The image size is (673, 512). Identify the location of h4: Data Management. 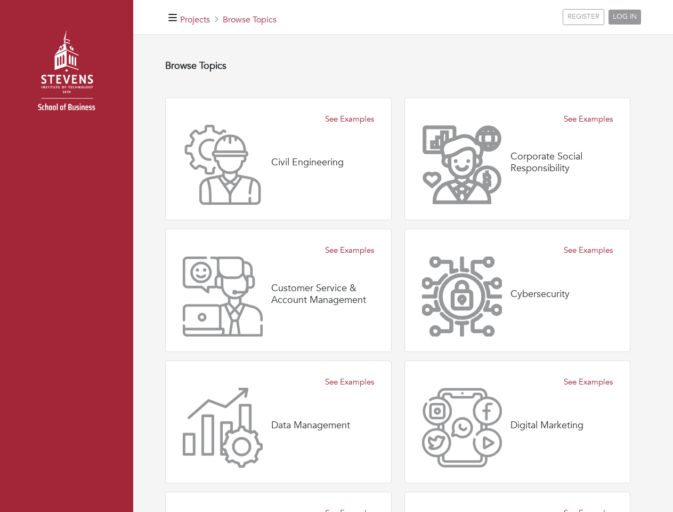
(311, 425).